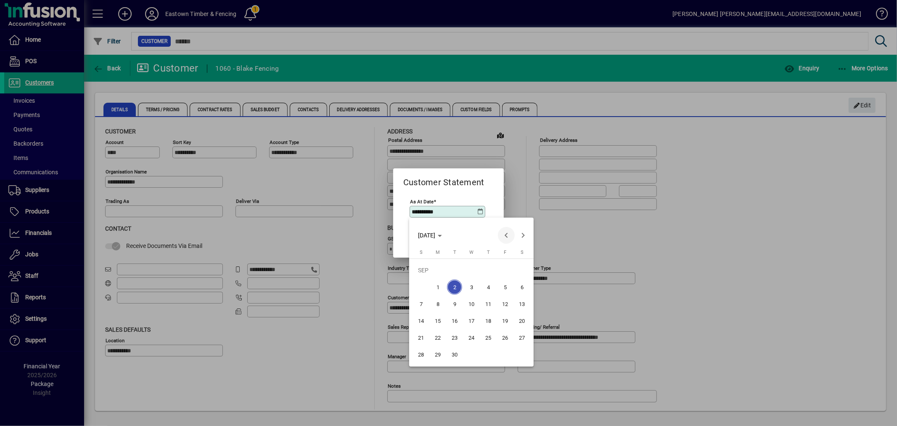  What do you see at coordinates (505, 337) in the screenshot?
I see `span: 26` at bounding box center [505, 337].